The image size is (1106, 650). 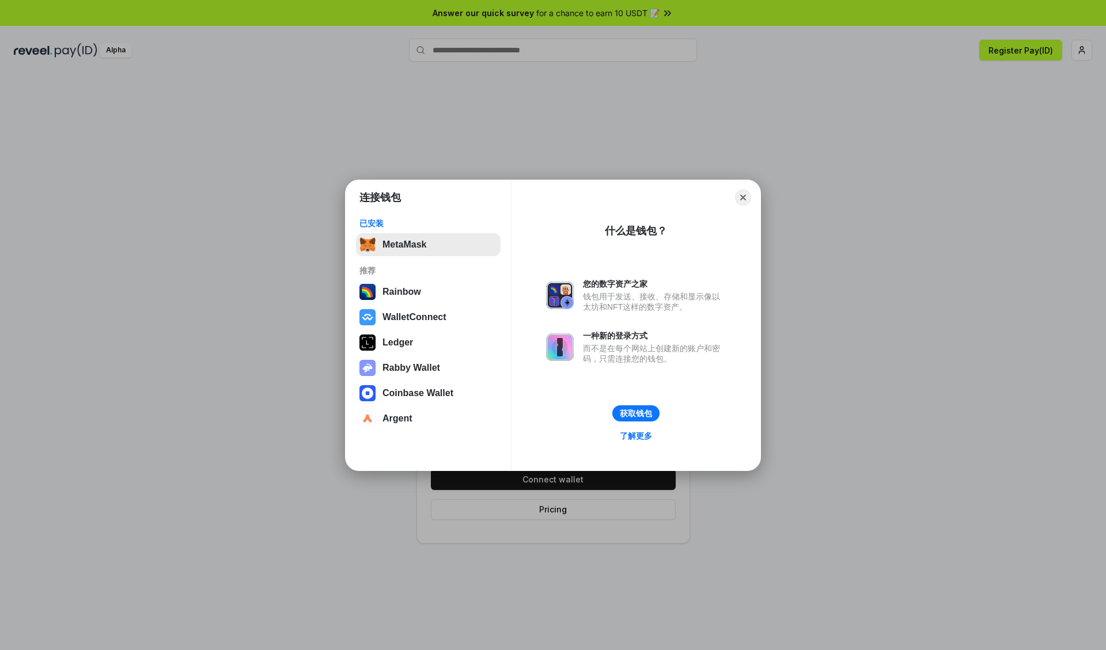 I want to click on button: WalletConnect, so click(x=428, y=317).